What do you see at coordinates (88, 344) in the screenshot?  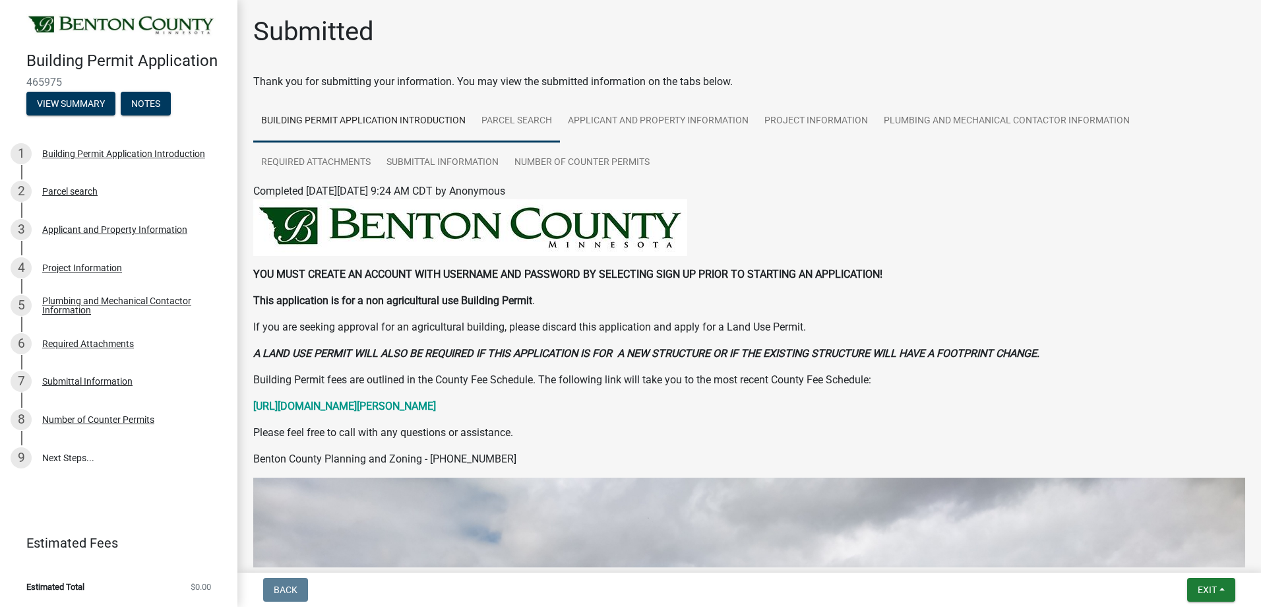 I see `div: Required Attachments` at bounding box center [88, 344].